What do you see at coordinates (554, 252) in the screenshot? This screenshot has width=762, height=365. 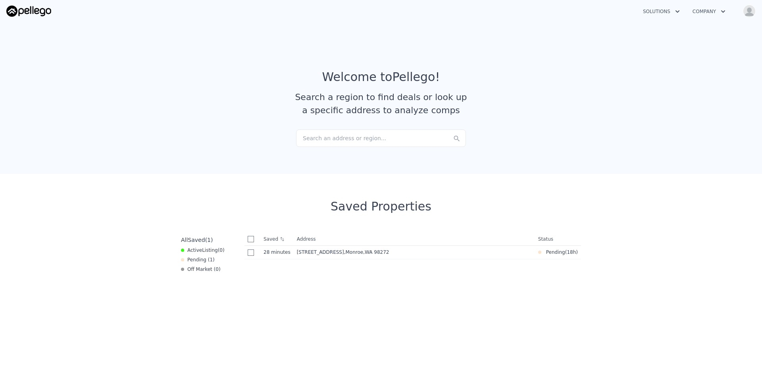 I see `span: Pending (` at bounding box center [554, 252].